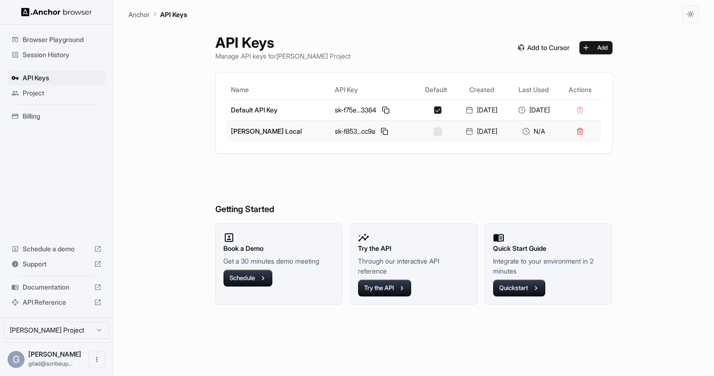  I want to click on p: Get a 30 minutes demo meeting, so click(279, 261).